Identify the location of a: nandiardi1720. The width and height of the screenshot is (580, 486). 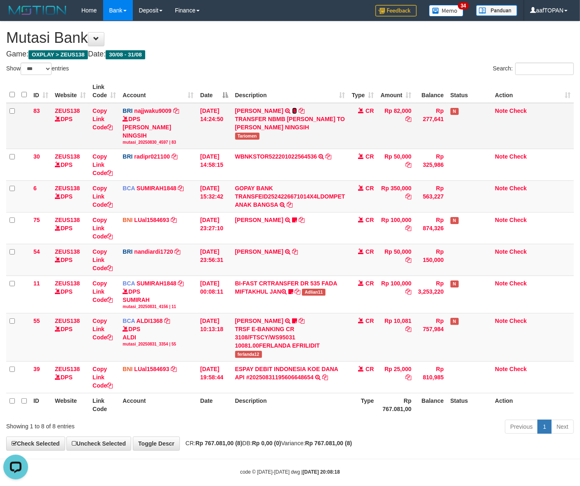
(153, 252).